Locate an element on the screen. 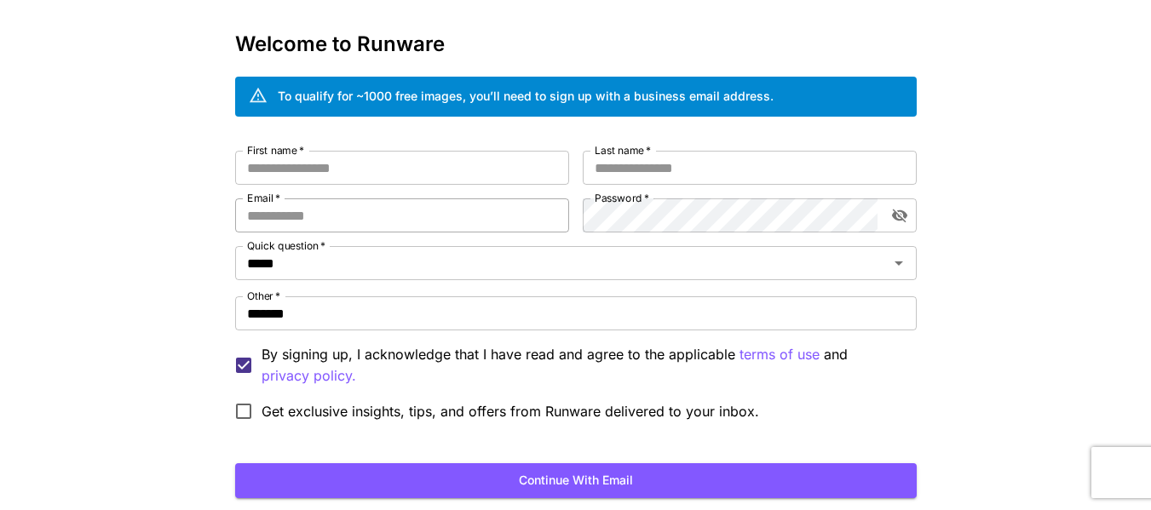  div: To qualify for ~1000 free images, you’ll need to sign up with a business email address. is located at coordinates (526, 95).